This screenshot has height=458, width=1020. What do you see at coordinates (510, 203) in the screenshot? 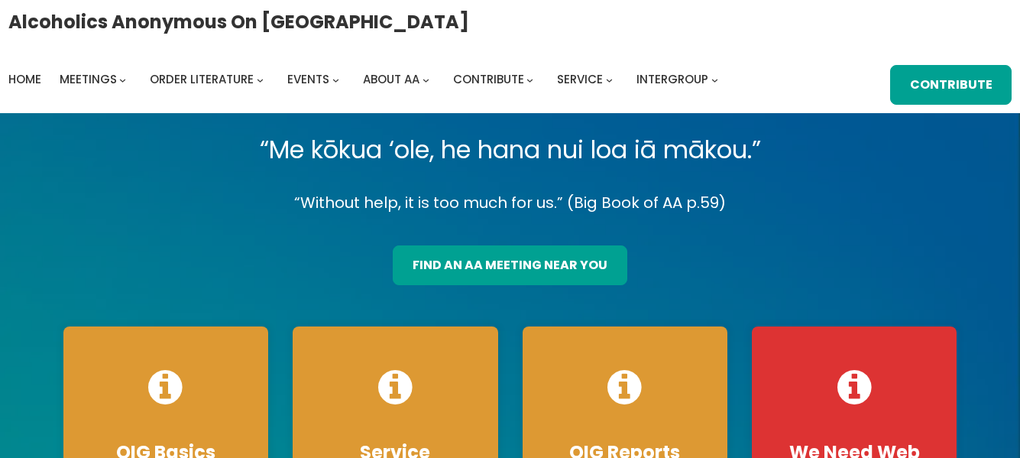
I see `p: “Without help, it is too much for us.” (Big Book of AA p.59)` at bounding box center [510, 203].